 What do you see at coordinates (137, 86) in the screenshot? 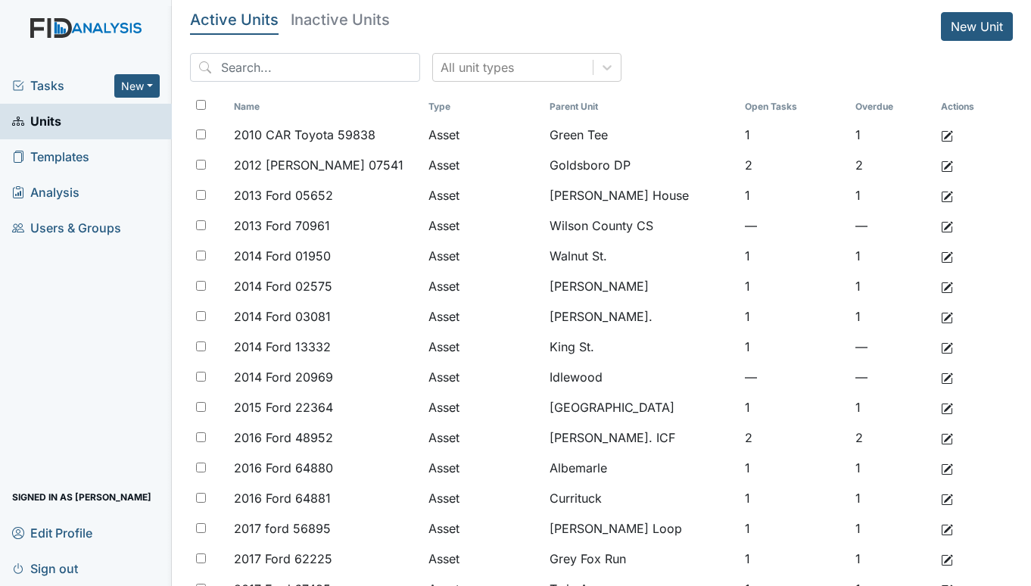
I see `button: New` at bounding box center [137, 86].